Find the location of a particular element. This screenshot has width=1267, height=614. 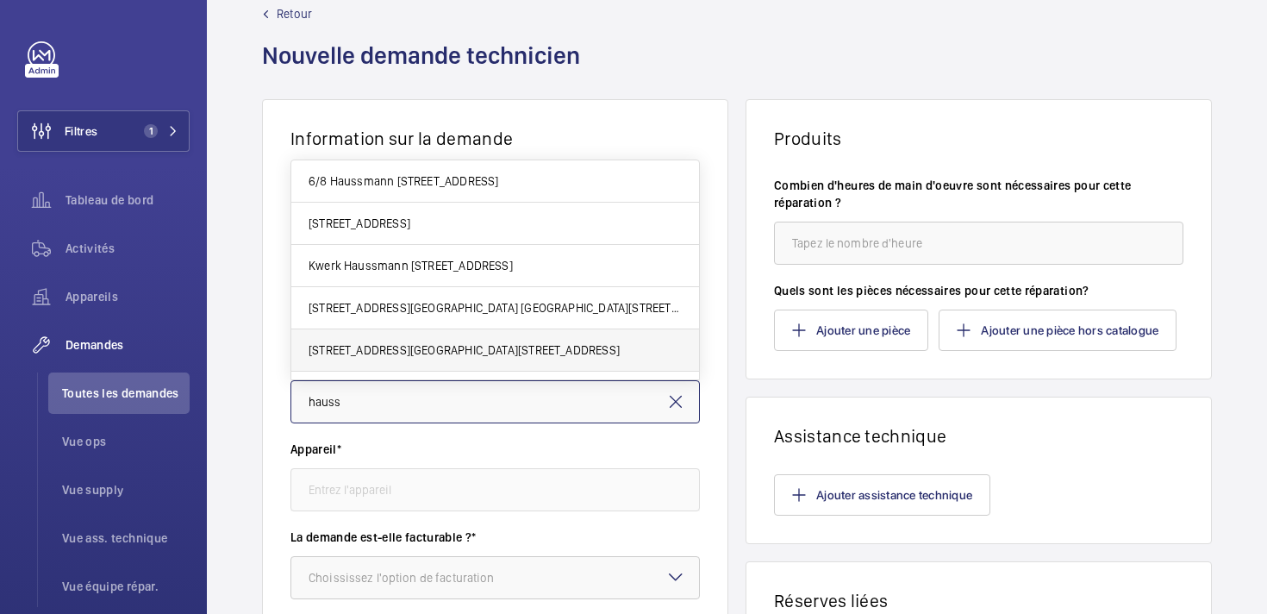

span: Toutes les demandes is located at coordinates (126, 393).